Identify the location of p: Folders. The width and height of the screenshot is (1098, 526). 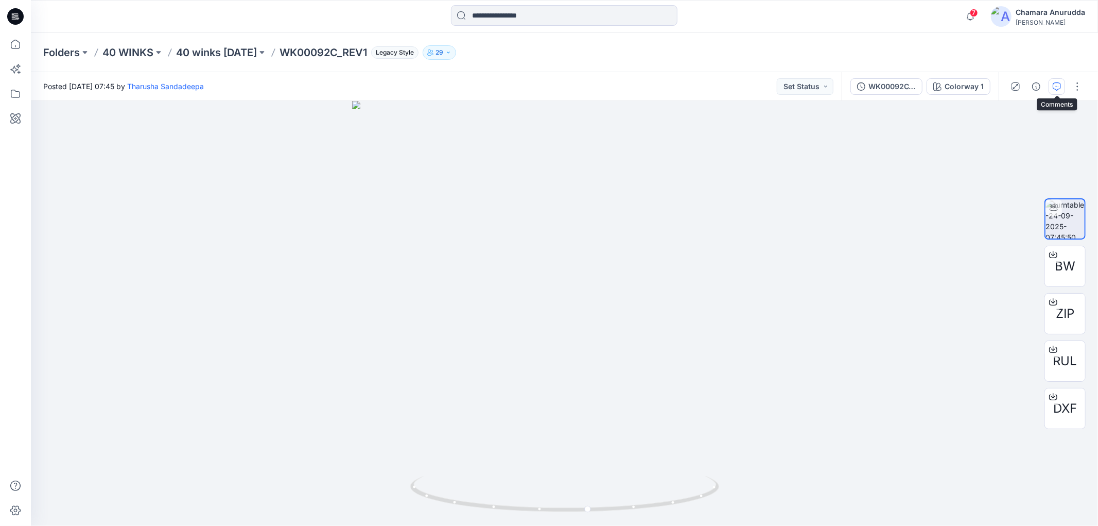
(61, 53).